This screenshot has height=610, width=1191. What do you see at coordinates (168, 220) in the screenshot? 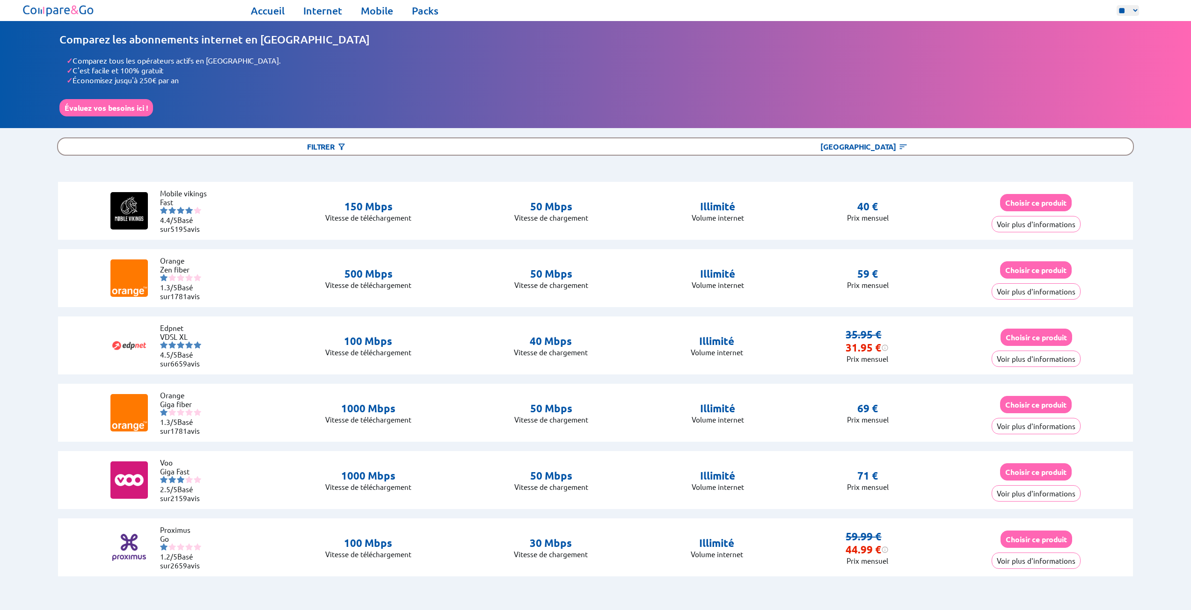
I see `span: 4.4/5` at bounding box center [168, 220].